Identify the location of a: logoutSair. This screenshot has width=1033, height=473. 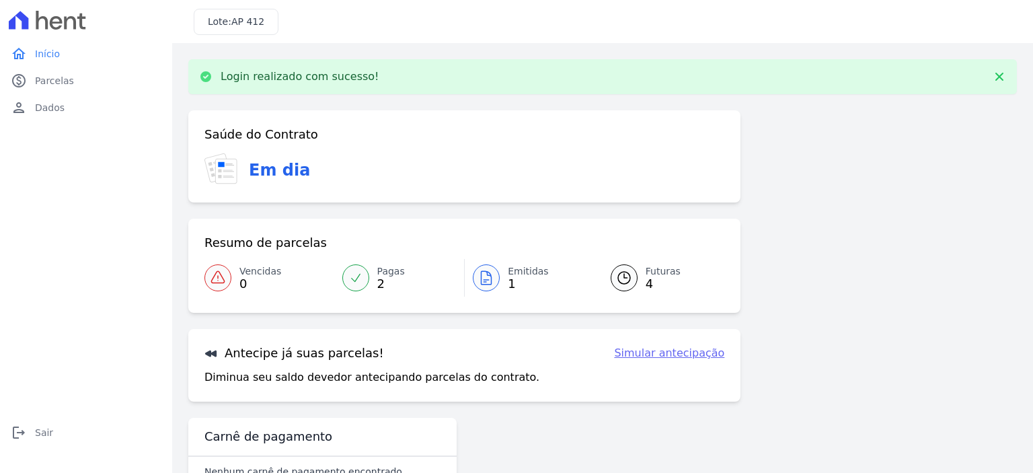
(86, 432).